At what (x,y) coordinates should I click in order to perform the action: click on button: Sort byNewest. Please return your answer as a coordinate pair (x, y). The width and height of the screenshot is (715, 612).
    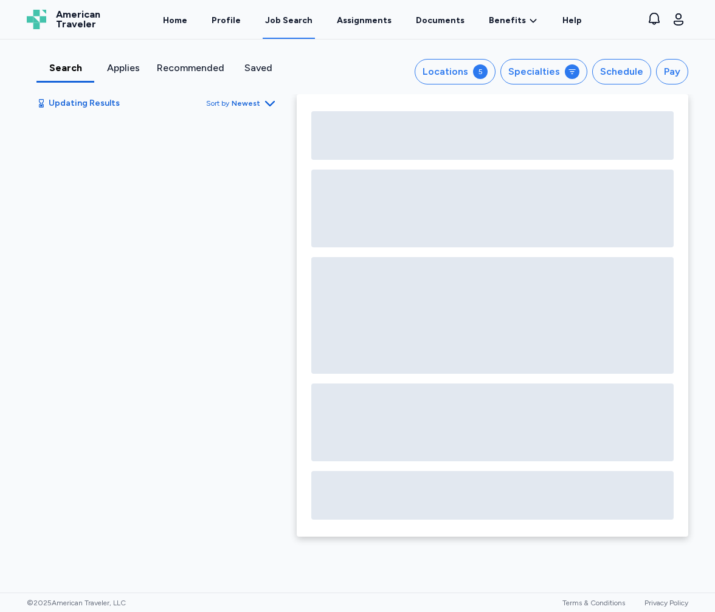
    Looking at the image, I should click on (241, 103).